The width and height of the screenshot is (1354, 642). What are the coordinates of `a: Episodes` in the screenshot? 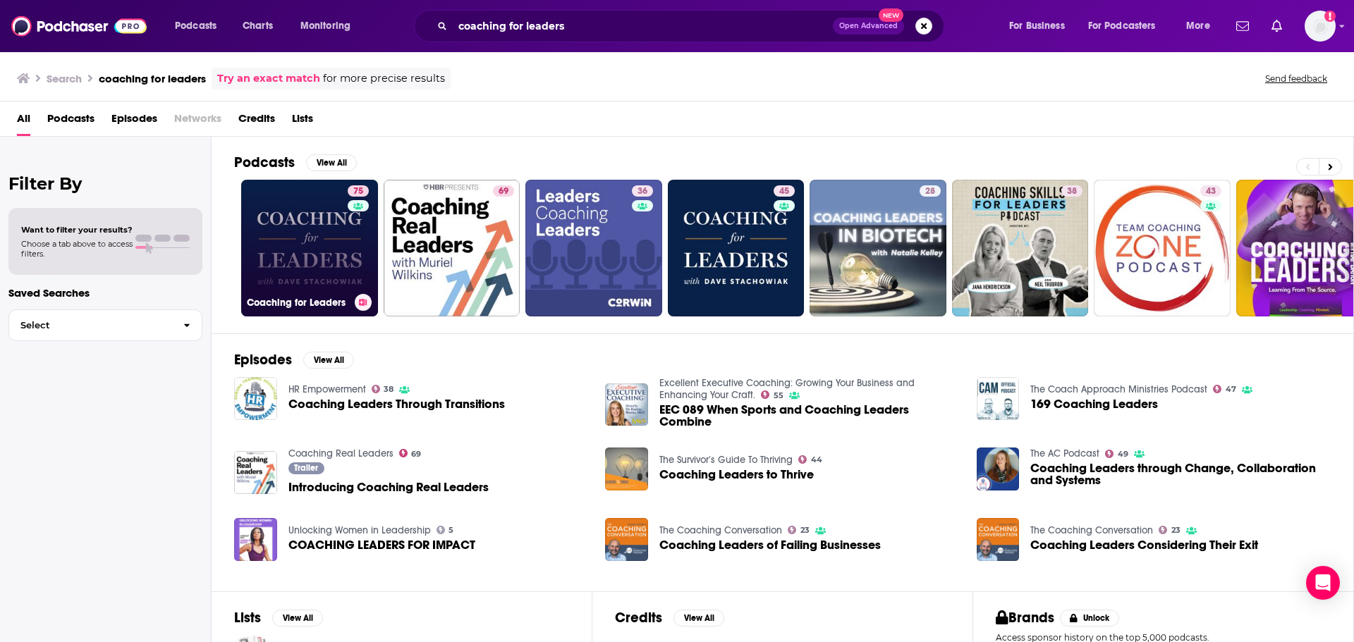 It's located at (134, 121).